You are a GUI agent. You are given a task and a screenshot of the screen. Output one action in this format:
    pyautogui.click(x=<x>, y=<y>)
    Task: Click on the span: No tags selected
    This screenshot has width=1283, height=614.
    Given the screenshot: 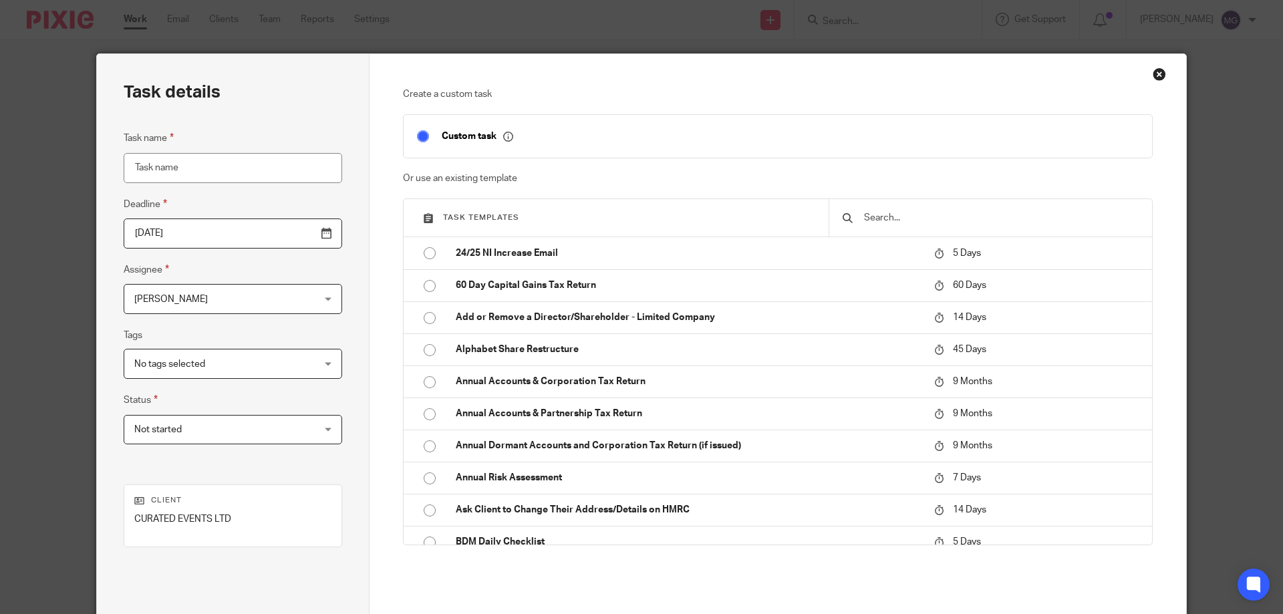 What is the action you would take?
    pyautogui.click(x=170, y=364)
    